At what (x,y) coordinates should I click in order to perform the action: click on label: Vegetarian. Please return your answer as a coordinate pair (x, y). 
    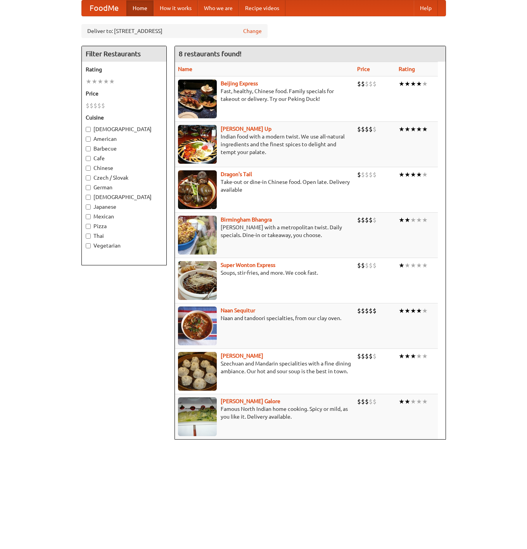
    Looking at the image, I should click on (124, 246).